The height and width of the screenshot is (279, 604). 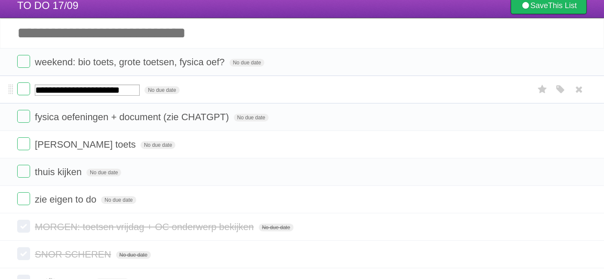 I want to click on b: This List, so click(x=562, y=6).